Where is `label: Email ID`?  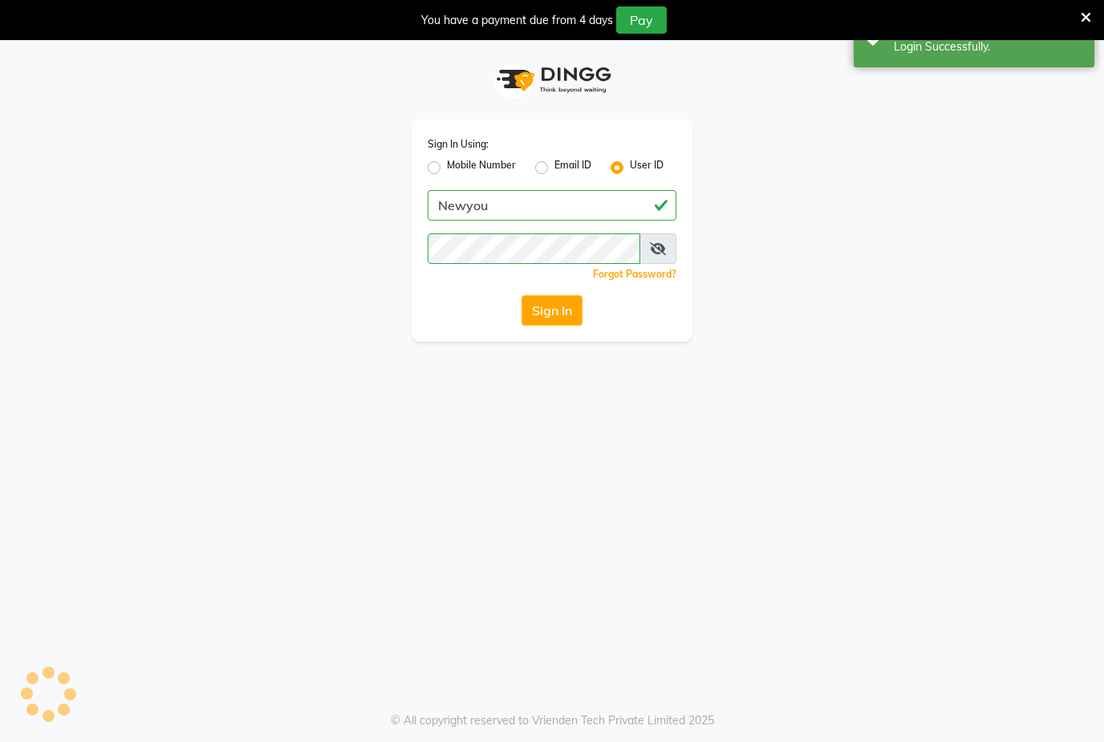 label: Email ID is located at coordinates (573, 168).